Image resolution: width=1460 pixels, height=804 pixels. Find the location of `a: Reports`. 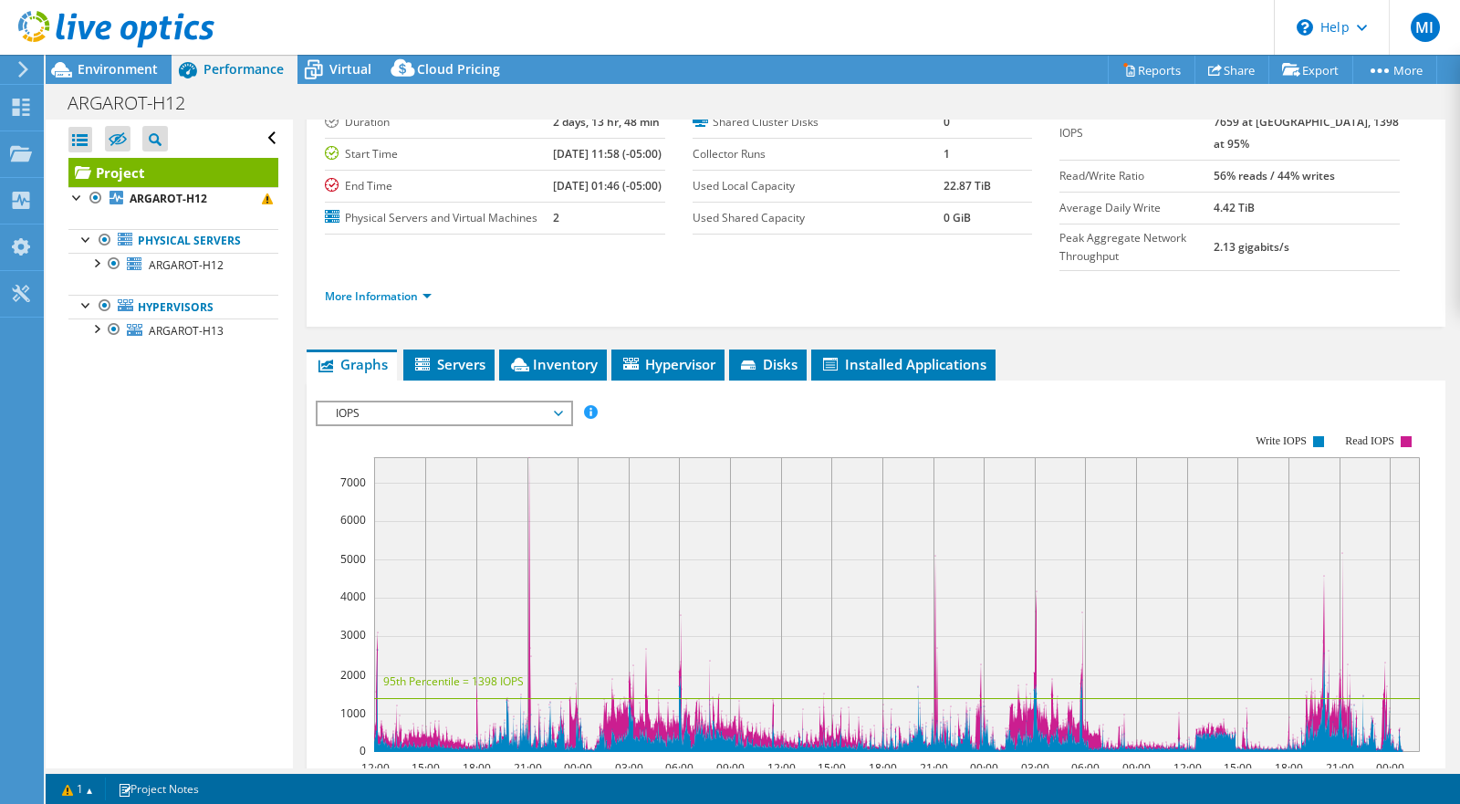

a: Reports is located at coordinates (1151, 69).